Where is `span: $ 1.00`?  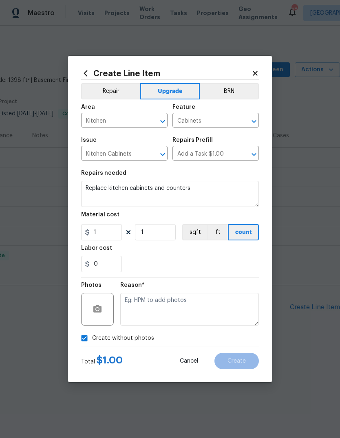 span: $ 1.00 is located at coordinates (110, 360).